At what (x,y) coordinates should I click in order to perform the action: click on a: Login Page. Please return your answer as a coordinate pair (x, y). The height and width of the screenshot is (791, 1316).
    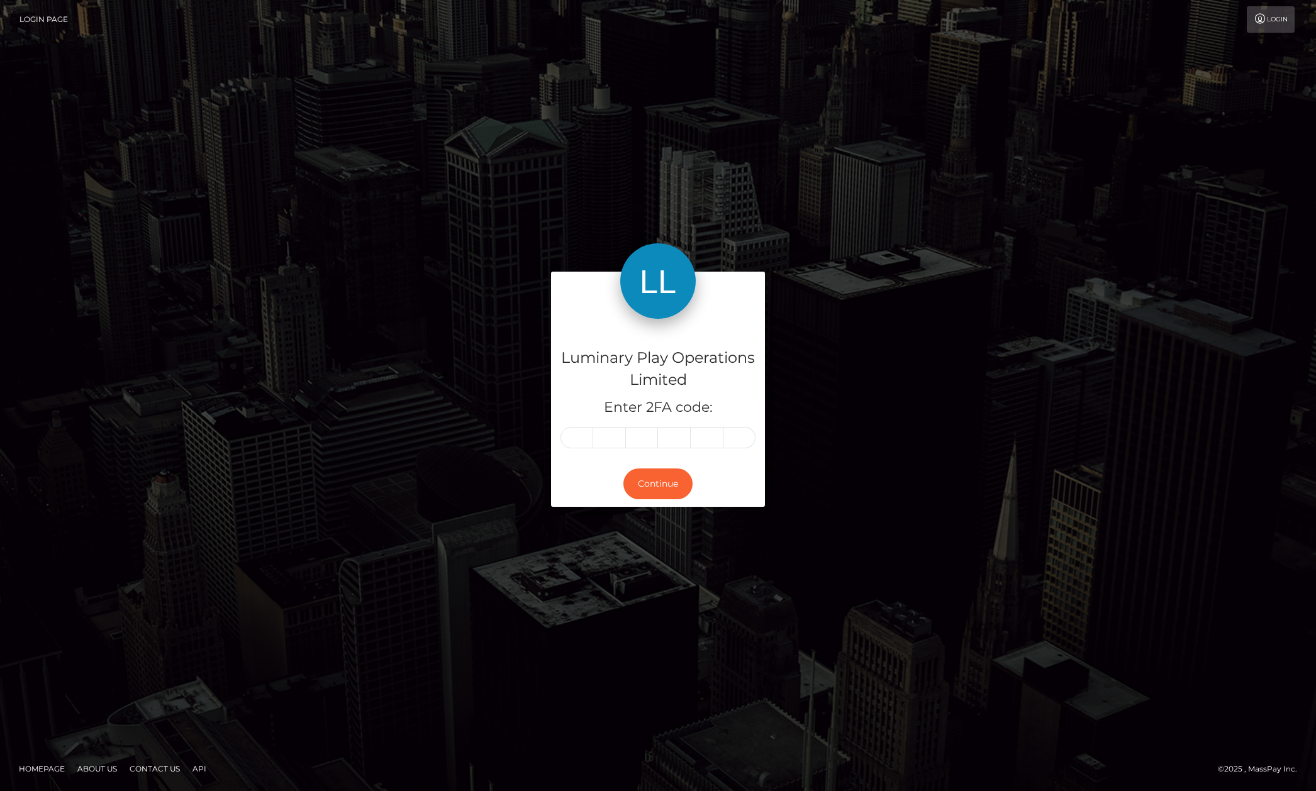
    Looking at the image, I should click on (43, 20).